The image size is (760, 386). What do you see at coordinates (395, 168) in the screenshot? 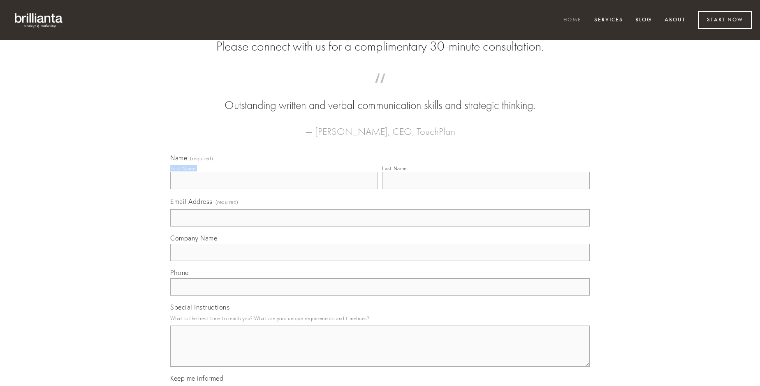
I see `div: Last Name` at bounding box center [395, 168].